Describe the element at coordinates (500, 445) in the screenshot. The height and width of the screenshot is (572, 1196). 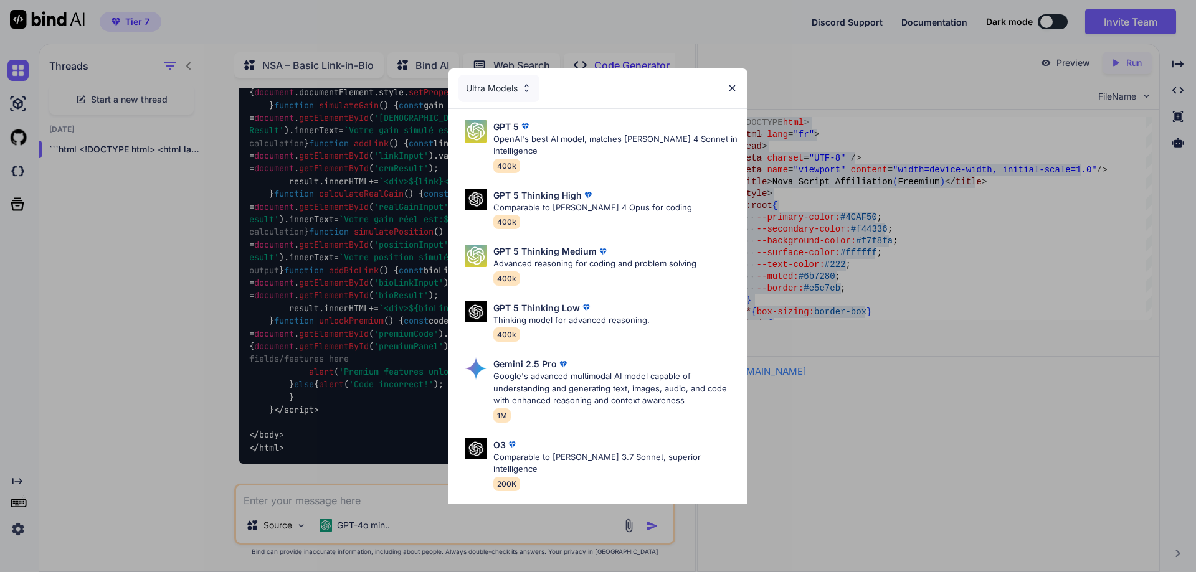
I see `p: O3` at that location.